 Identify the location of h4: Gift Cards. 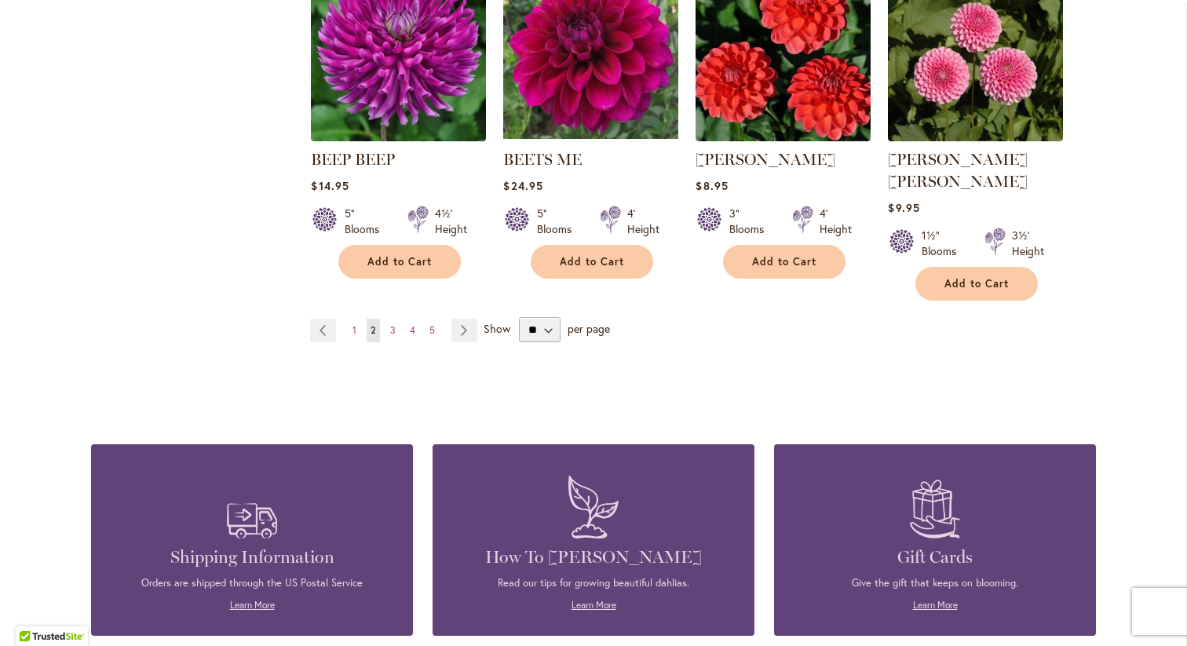
(935, 558).